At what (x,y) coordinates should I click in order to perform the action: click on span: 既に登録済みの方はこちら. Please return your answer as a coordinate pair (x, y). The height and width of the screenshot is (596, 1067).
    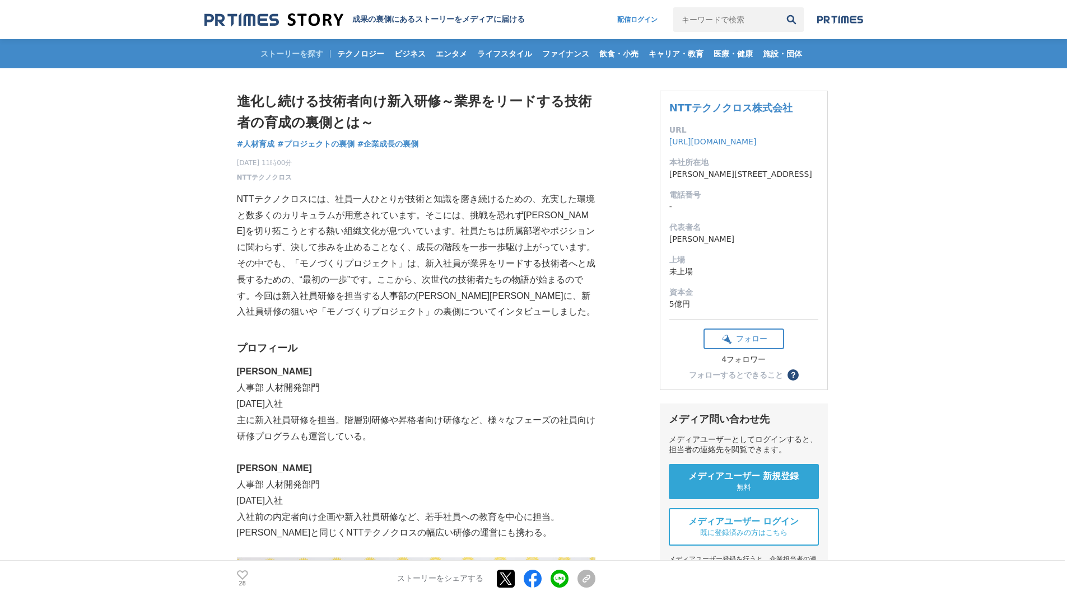
    Looking at the image, I should click on (743, 533).